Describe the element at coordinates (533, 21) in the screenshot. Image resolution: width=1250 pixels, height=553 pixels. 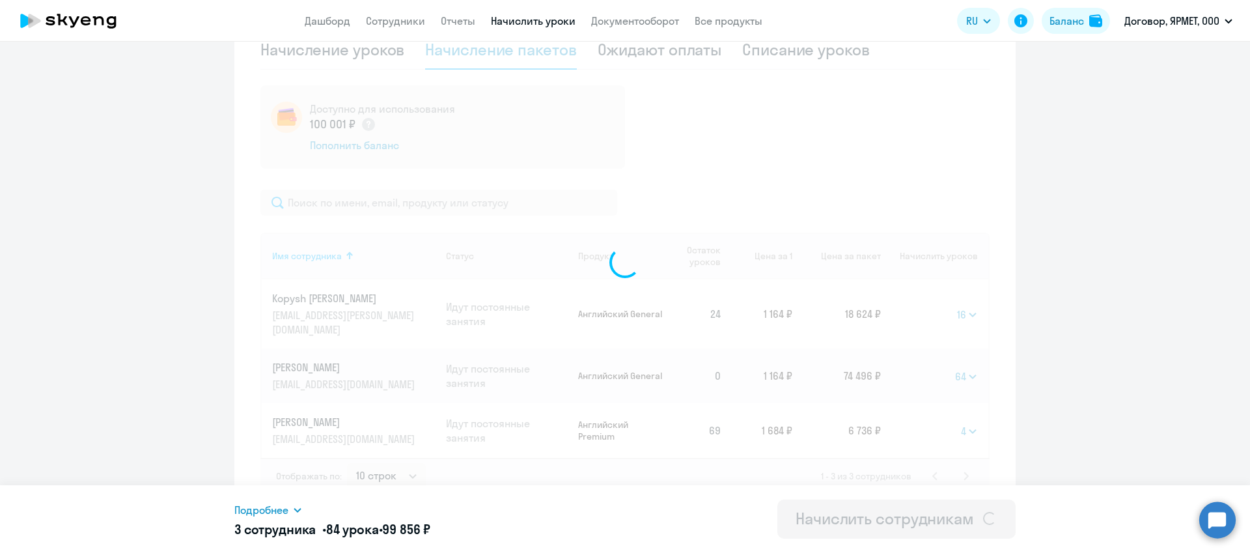
I see `a: Начислить уроки` at that location.